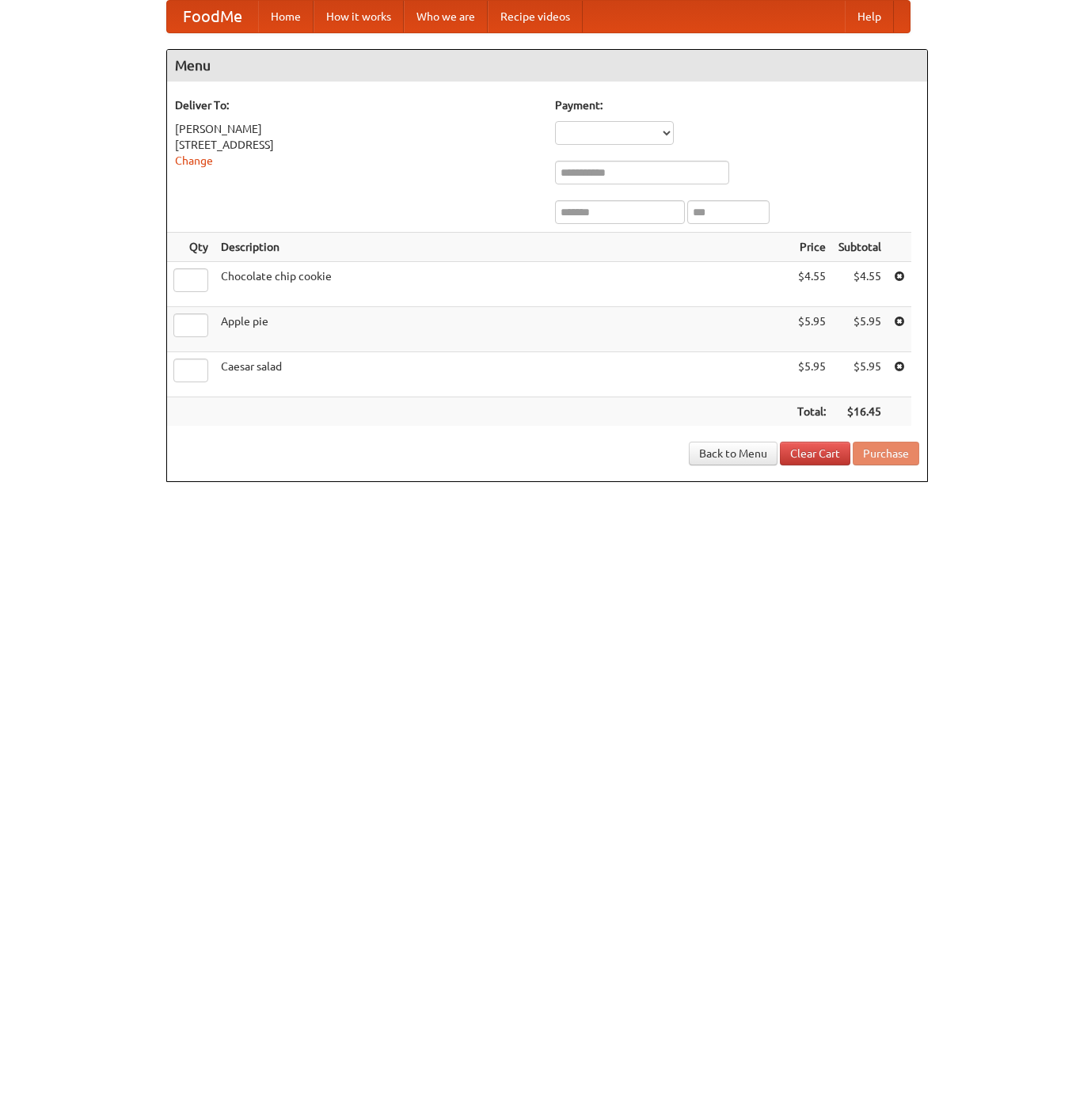  Describe the element at coordinates (212, 17) in the screenshot. I see `a: FoodMe` at that location.